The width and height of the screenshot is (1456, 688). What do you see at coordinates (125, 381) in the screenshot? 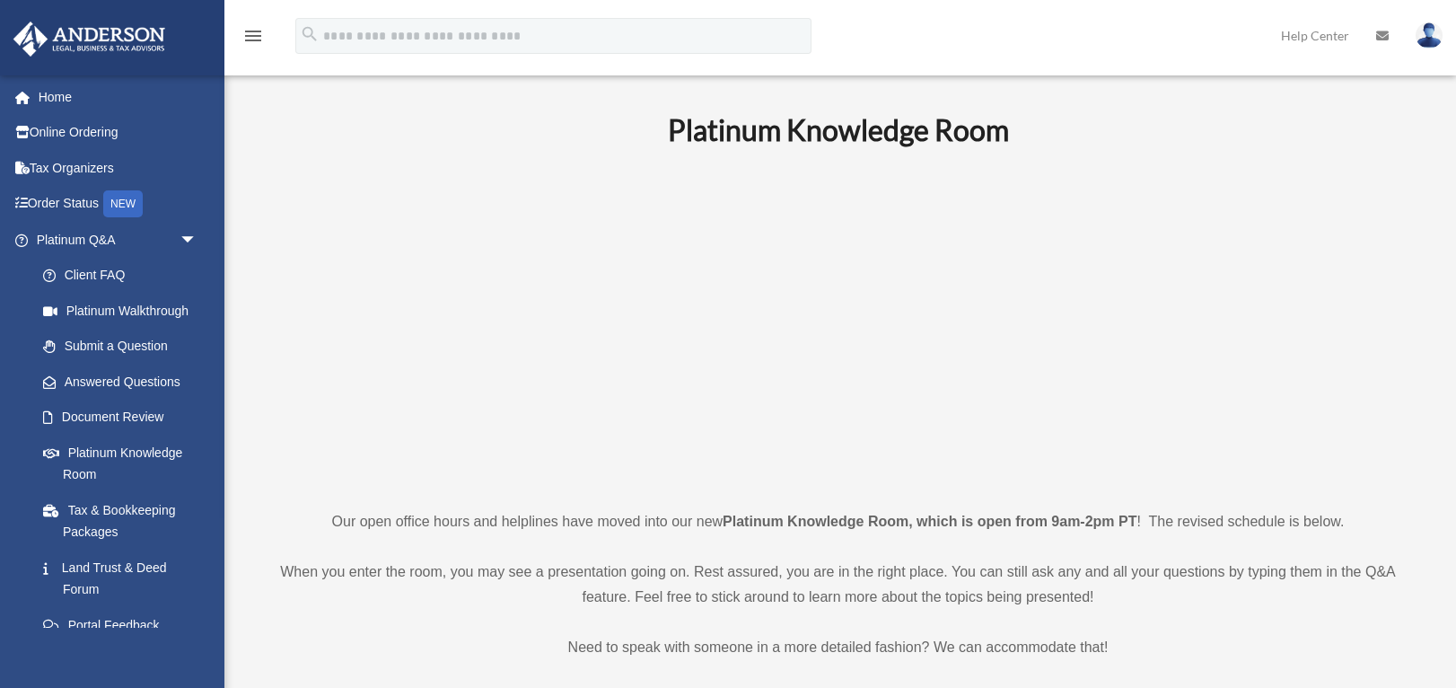
I see `a: Answered Questions` at bounding box center [125, 381].